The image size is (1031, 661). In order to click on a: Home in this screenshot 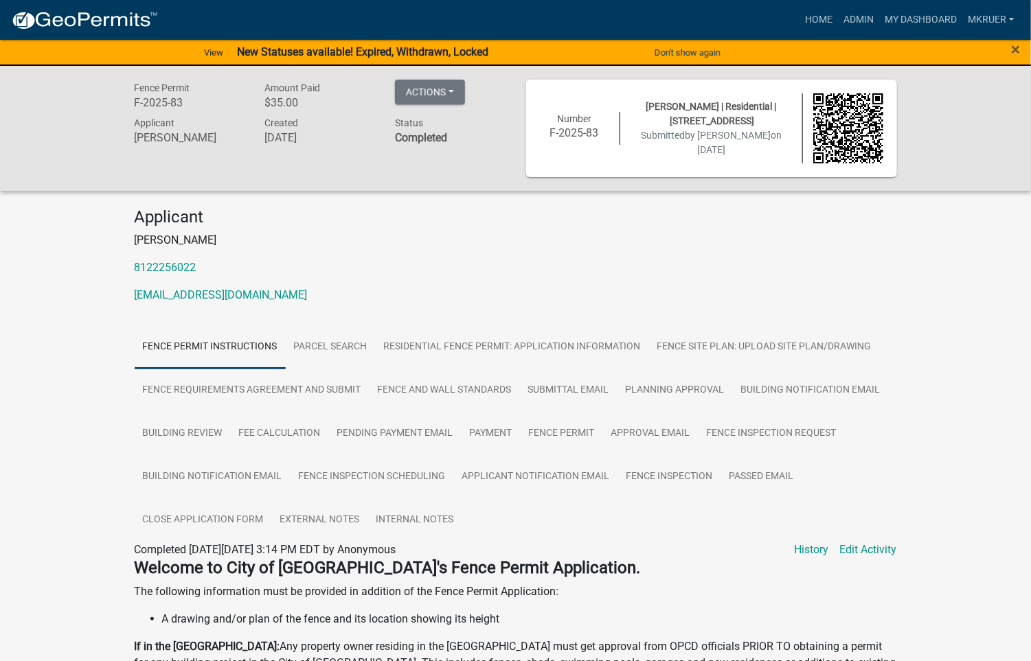, I will do `click(818, 20)`.